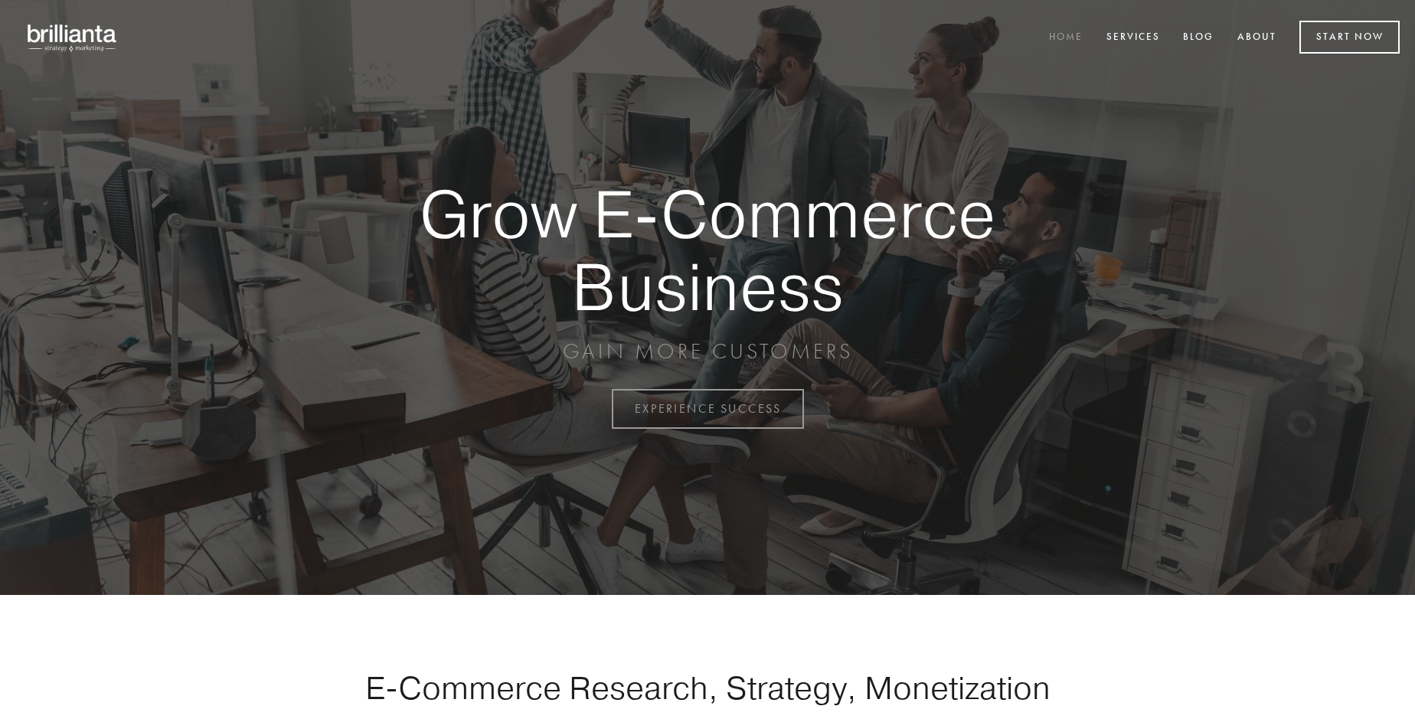 The width and height of the screenshot is (1415, 719). What do you see at coordinates (707, 351) in the screenshot?
I see `p: GAIN MORE CUSTOMERS` at bounding box center [707, 351].